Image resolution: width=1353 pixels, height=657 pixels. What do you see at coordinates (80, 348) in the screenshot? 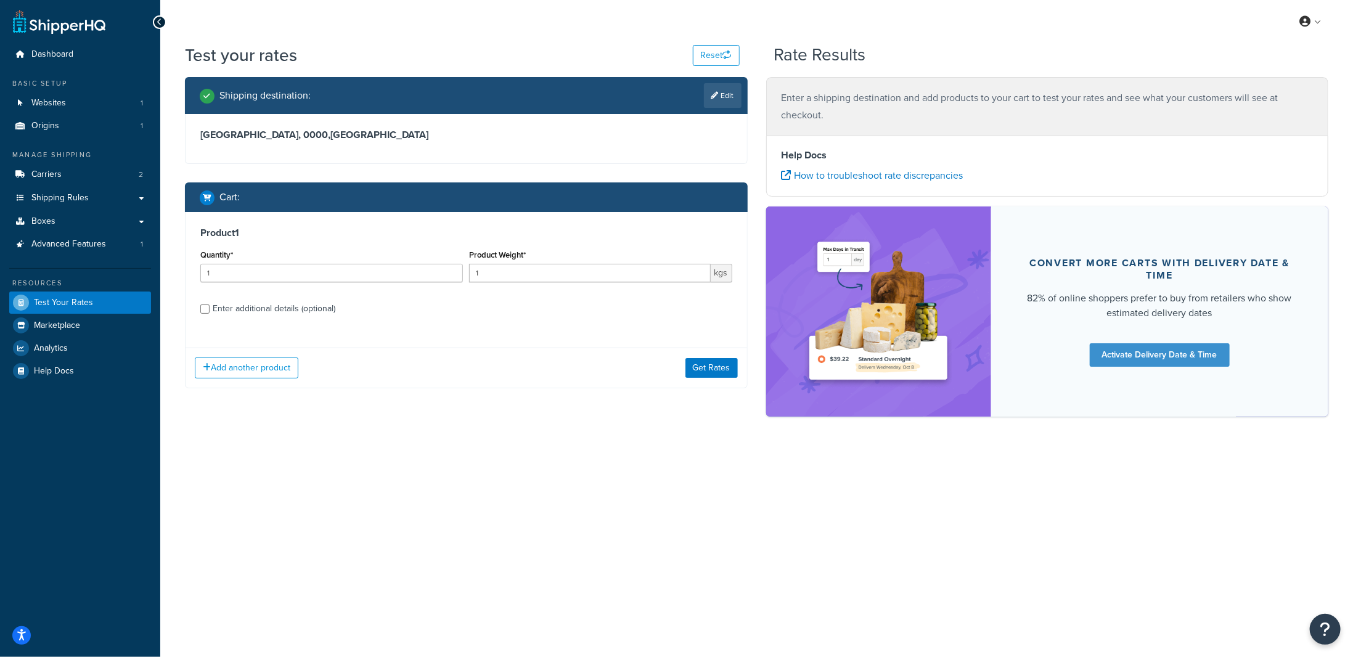
I see `li: Analytics` at bounding box center [80, 348].